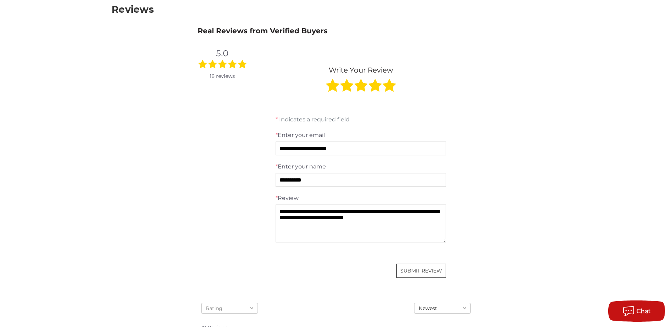  I want to click on div: 5.0, so click(223, 54).